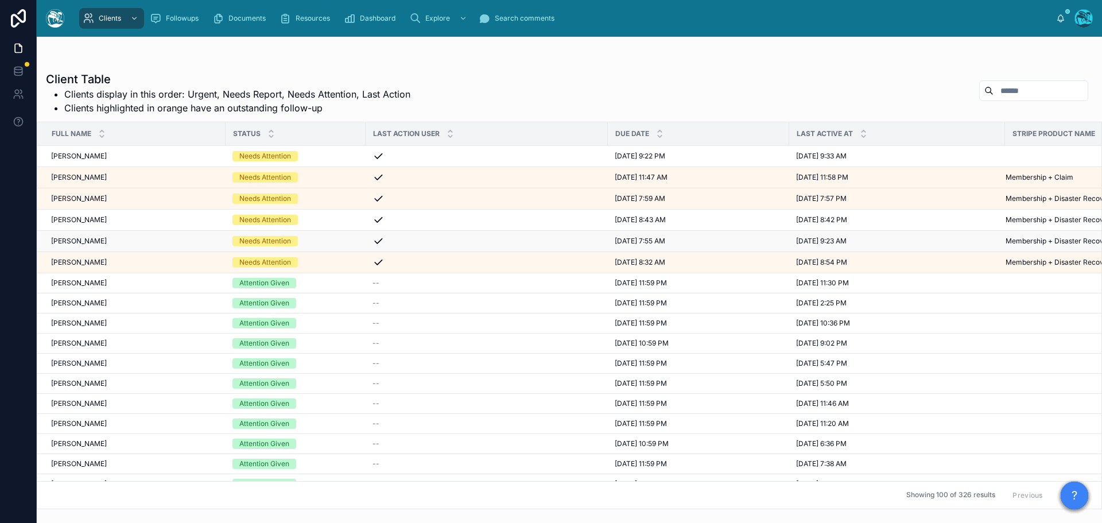 This screenshot has width=1102, height=523. Describe the element at coordinates (632, 134) in the screenshot. I see `span: Due Date` at that location.